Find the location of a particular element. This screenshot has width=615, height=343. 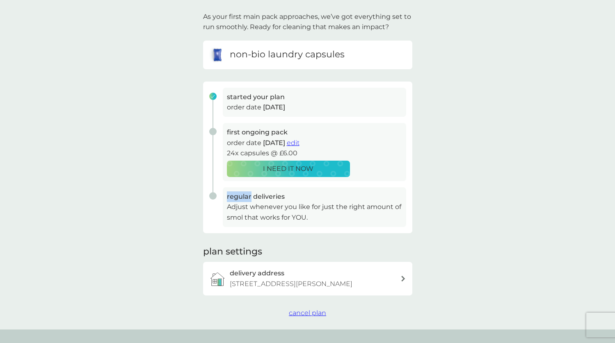

span: edit is located at coordinates (293, 143).